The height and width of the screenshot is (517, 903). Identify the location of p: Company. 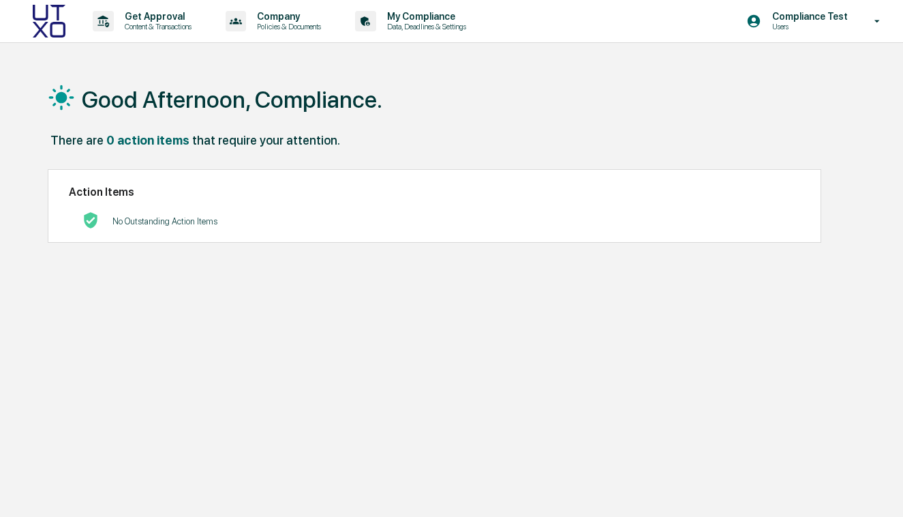
(287, 16).